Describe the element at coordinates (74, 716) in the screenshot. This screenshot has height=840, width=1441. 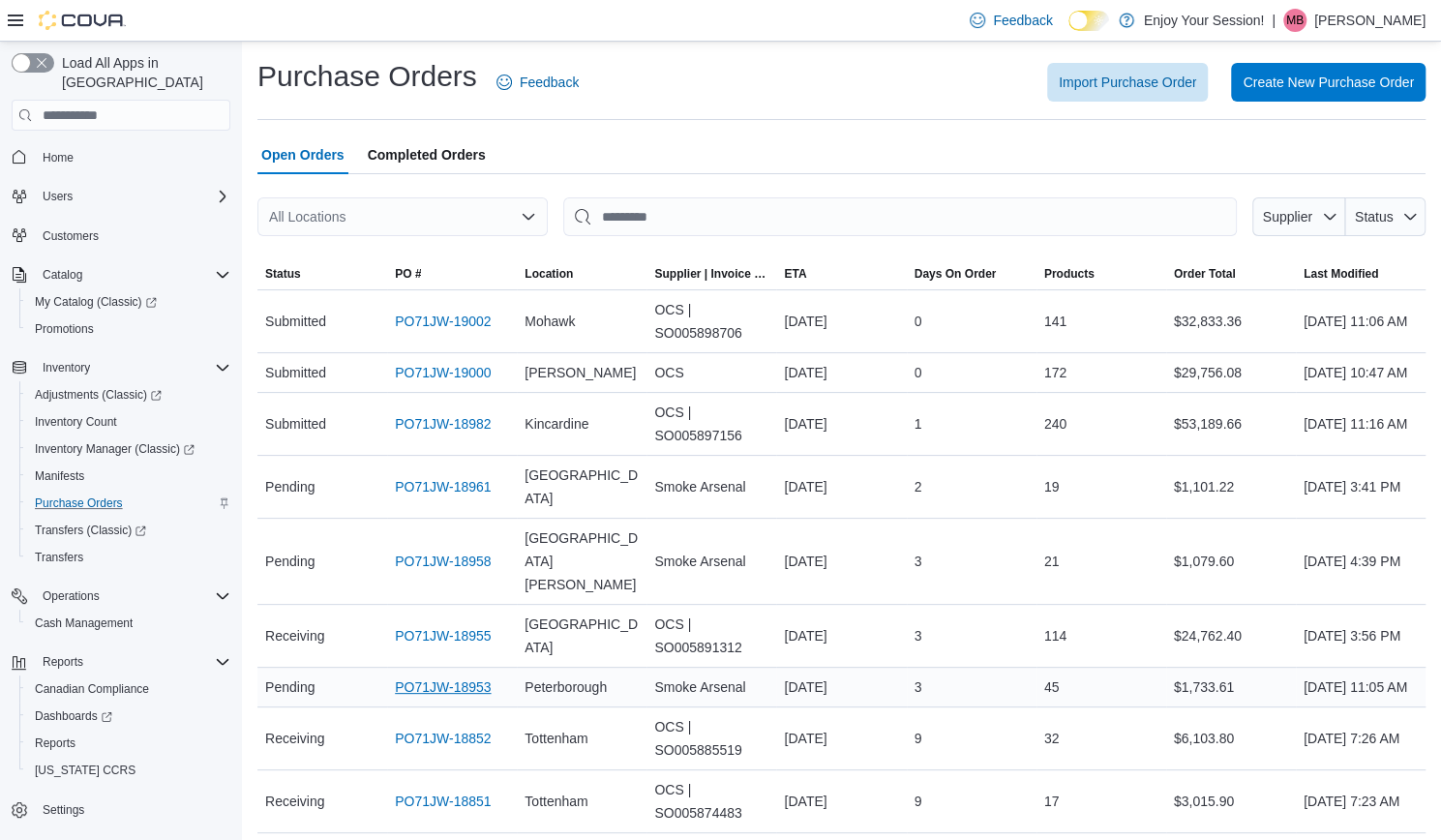
I see `span: Dashboards` at that location.